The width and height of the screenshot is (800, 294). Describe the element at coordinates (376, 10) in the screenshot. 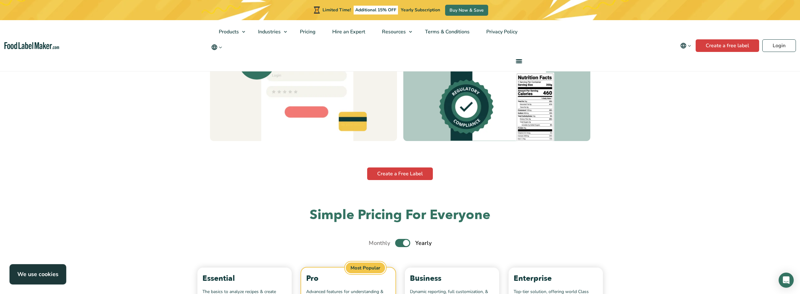

I see `span: Additional 15% OFF` at that location.